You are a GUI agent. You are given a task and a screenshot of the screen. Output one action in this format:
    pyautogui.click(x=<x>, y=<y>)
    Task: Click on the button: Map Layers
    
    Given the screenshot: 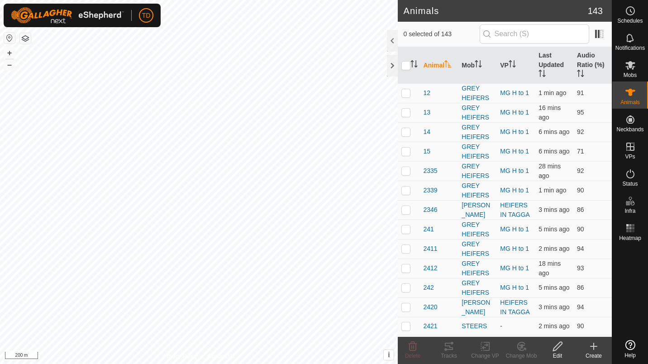 What is the action you would take?
    pyautogui.click(x=25, y=38)
    